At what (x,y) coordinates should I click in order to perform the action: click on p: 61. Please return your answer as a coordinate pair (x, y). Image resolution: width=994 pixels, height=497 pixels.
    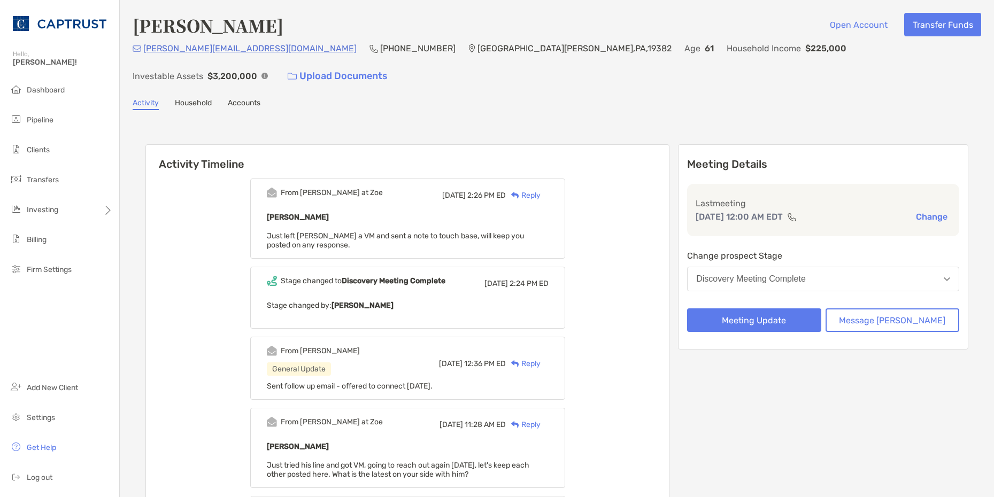
    Looking at the image, I should click on (709, 48).